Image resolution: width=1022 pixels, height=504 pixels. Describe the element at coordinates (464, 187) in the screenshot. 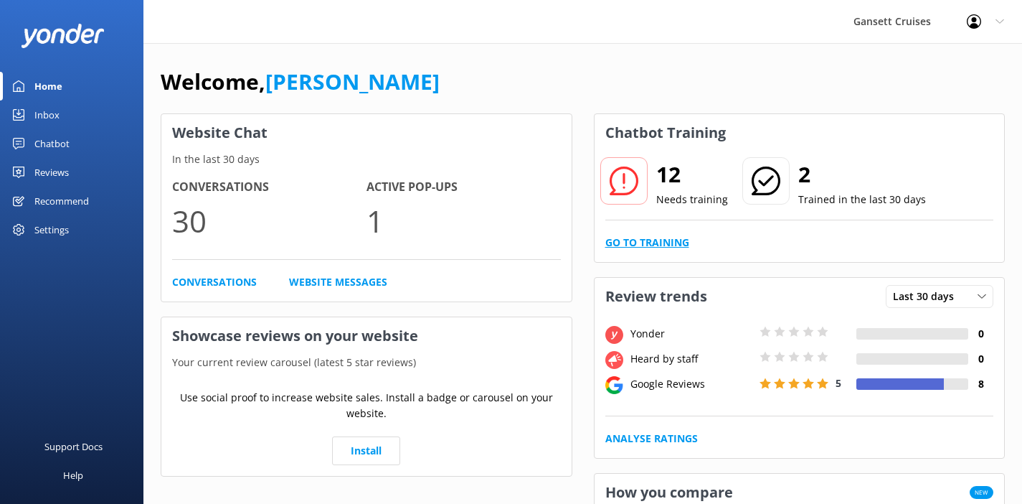

I see `h4: Active Pop-ups` at that location.